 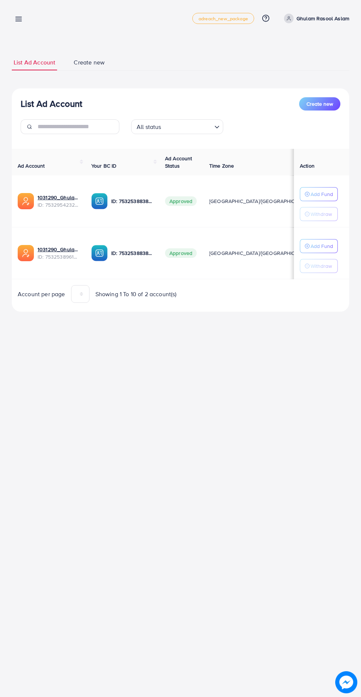 What do you see at coordinates (51, 104) in the screenshot?
I see `h3: List Ad Account` at bounding box center [51, 104].